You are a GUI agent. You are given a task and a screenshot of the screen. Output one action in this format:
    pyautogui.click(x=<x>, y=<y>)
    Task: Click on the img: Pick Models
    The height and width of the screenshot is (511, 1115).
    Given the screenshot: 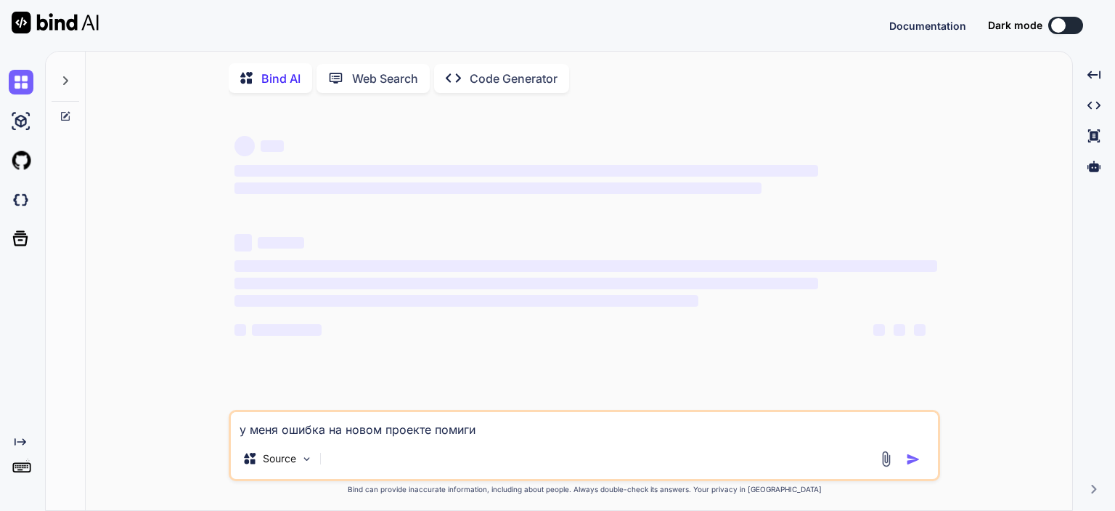 What is the action you would take?
    pyautogui.click(x=306, y=458)
    